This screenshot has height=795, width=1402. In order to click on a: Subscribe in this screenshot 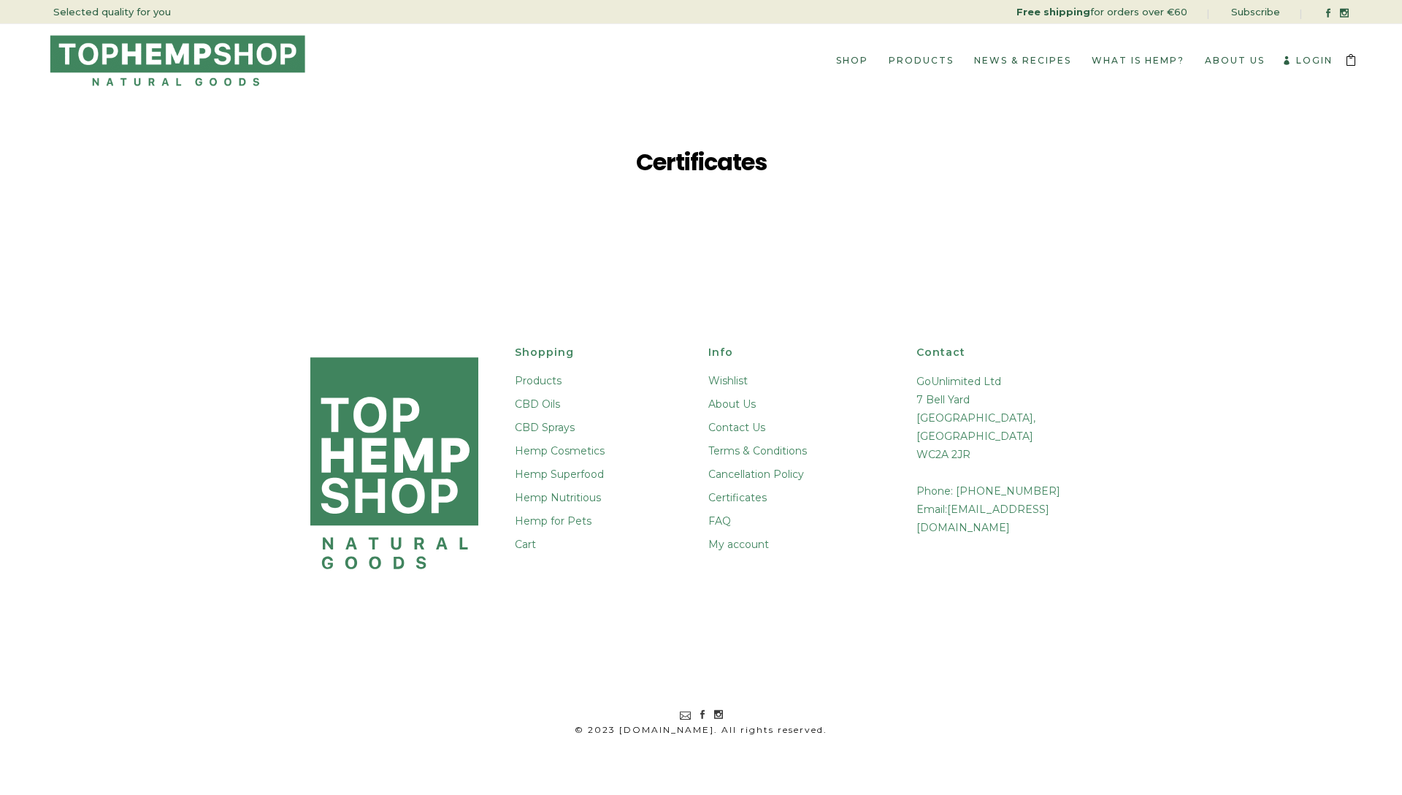, I will do `click(1256, 12)`.